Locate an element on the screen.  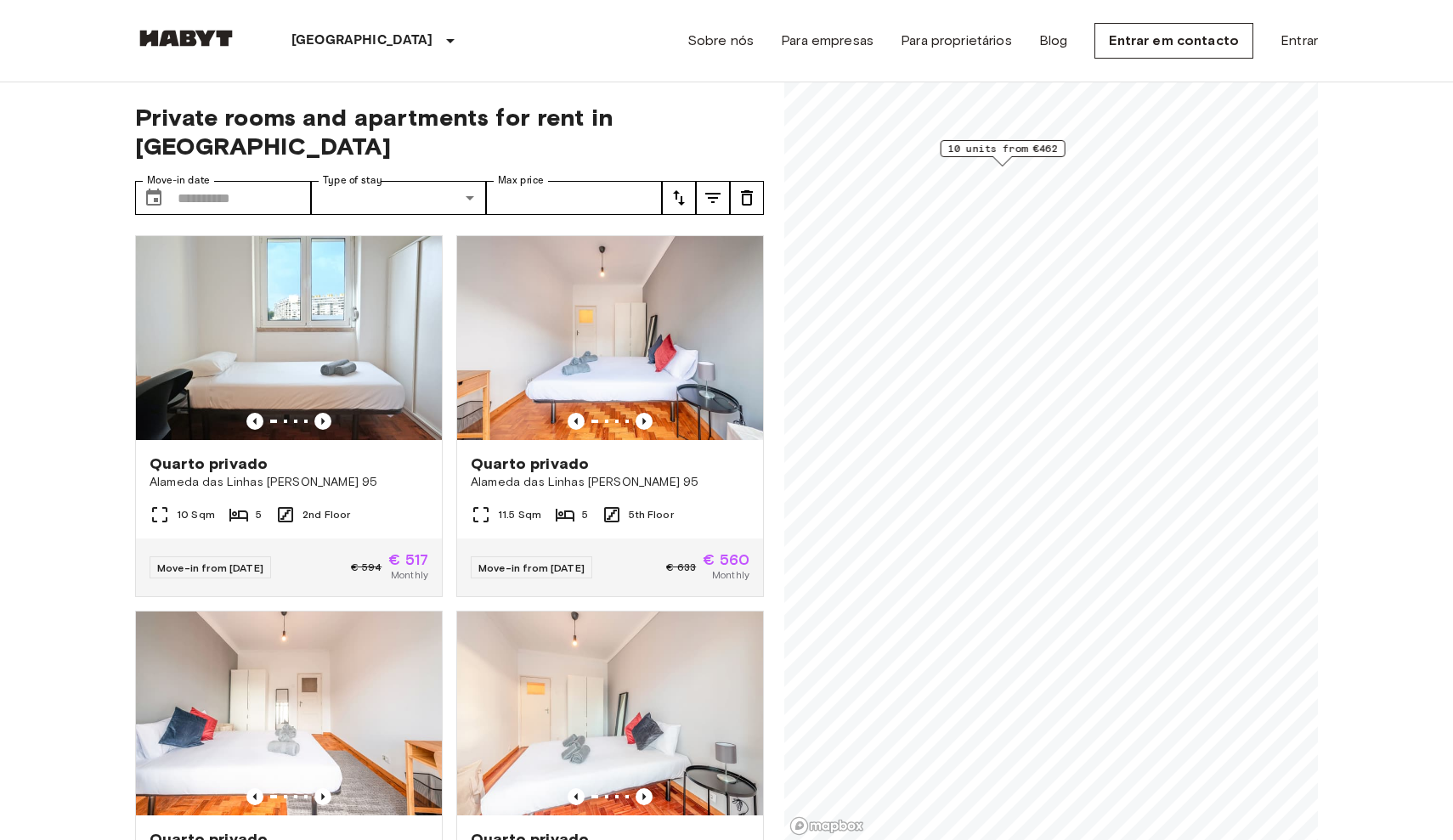
button: Choose date is located at coordinates (154, 198).